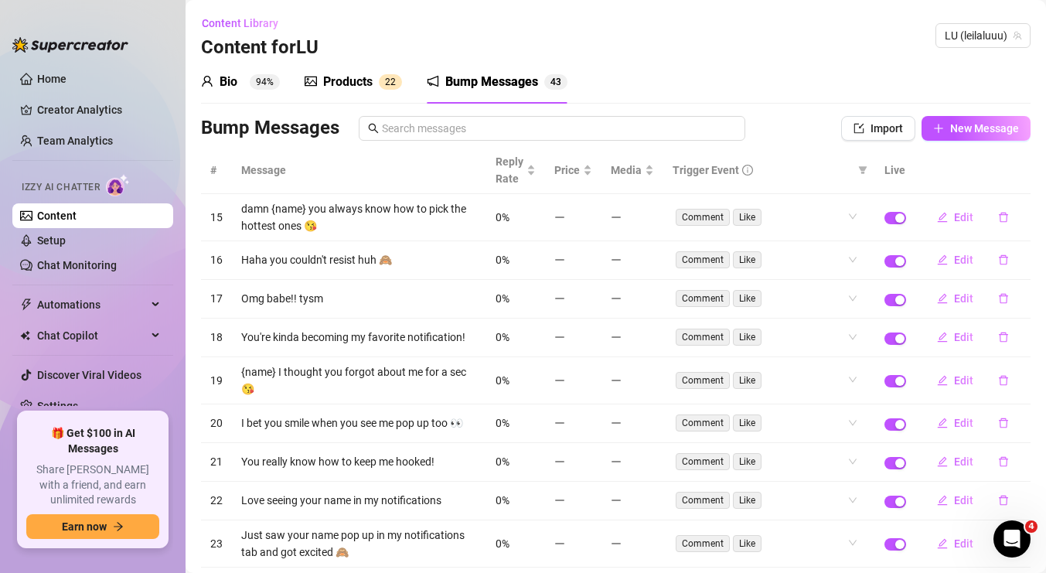  What do you see at coordinates (240, 23) in the screenshot?
I see `span: Content Library` at bounding box center [240, 23].